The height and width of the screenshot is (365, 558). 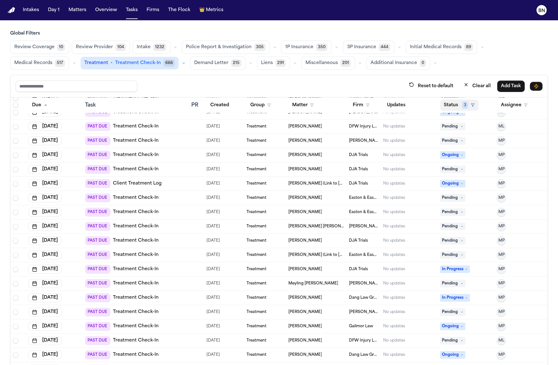 What do you see at coordinates (279, 34) in the screenshot?
I see `h3: Global Filters` at bounding box center [279, 34].